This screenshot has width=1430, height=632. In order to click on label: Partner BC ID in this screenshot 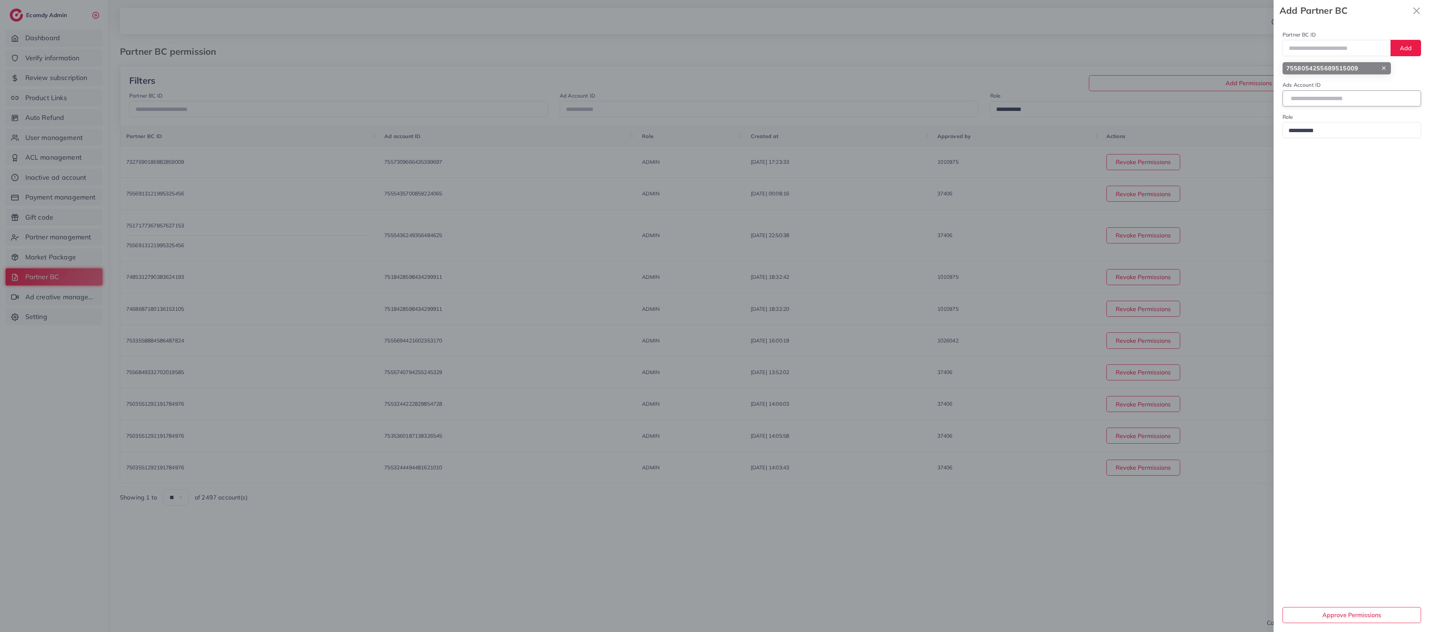, I will do `click(1299, 35)`.